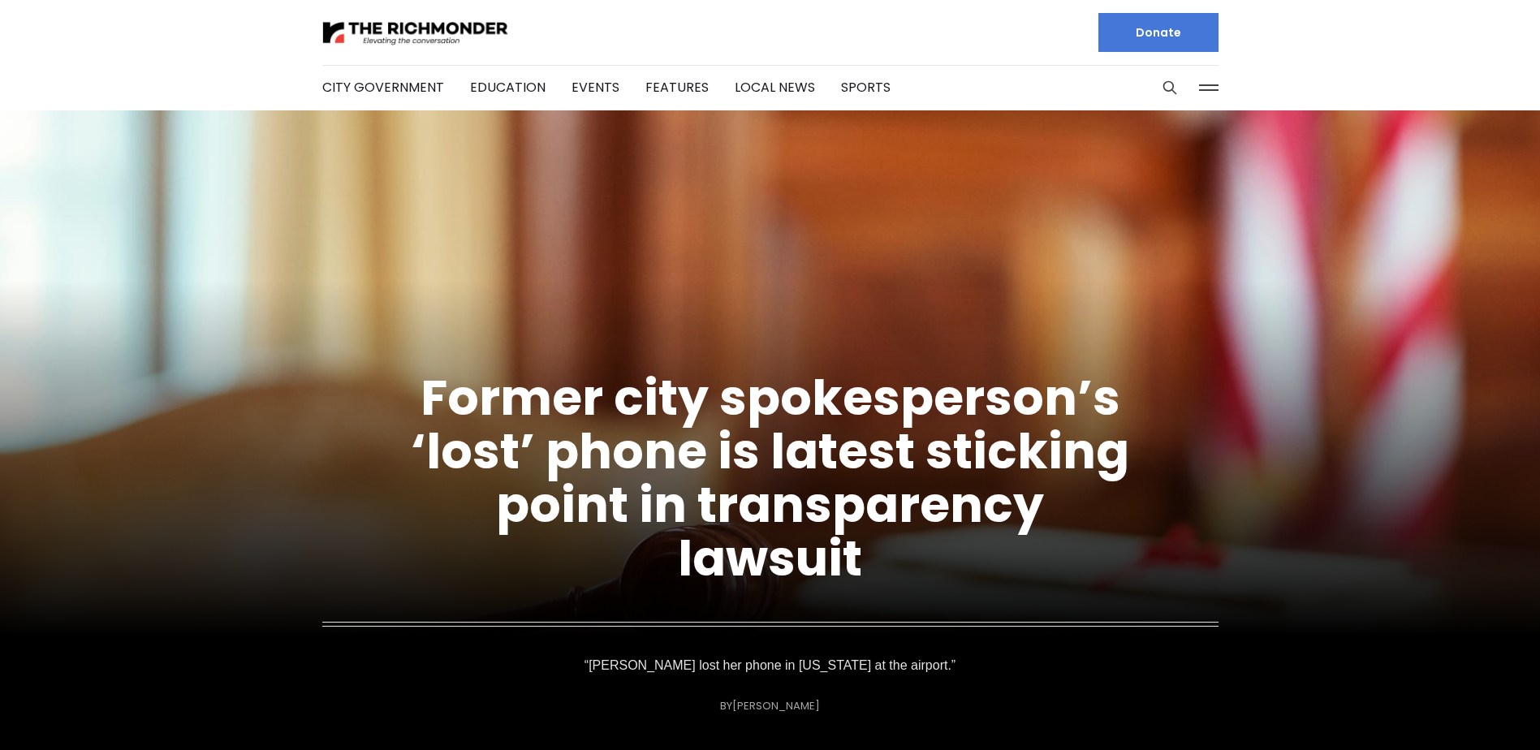 The width and height of the screenshot is (1540, 750). I want to click on button: Search this site, so click(1170, 88).